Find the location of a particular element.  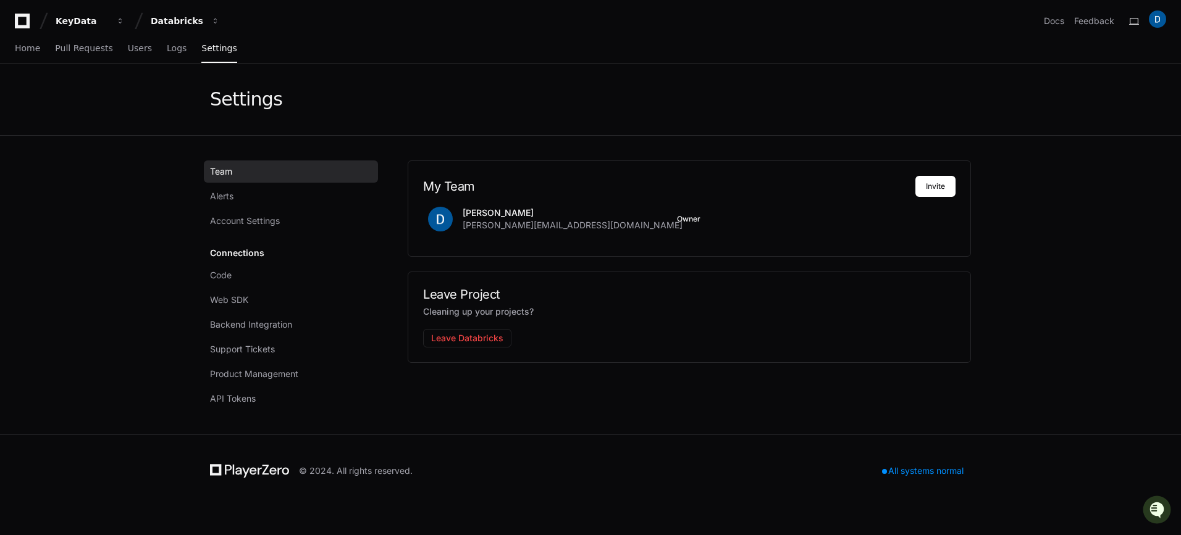

a: Powered byPylon is located at coordinates (118, 134).